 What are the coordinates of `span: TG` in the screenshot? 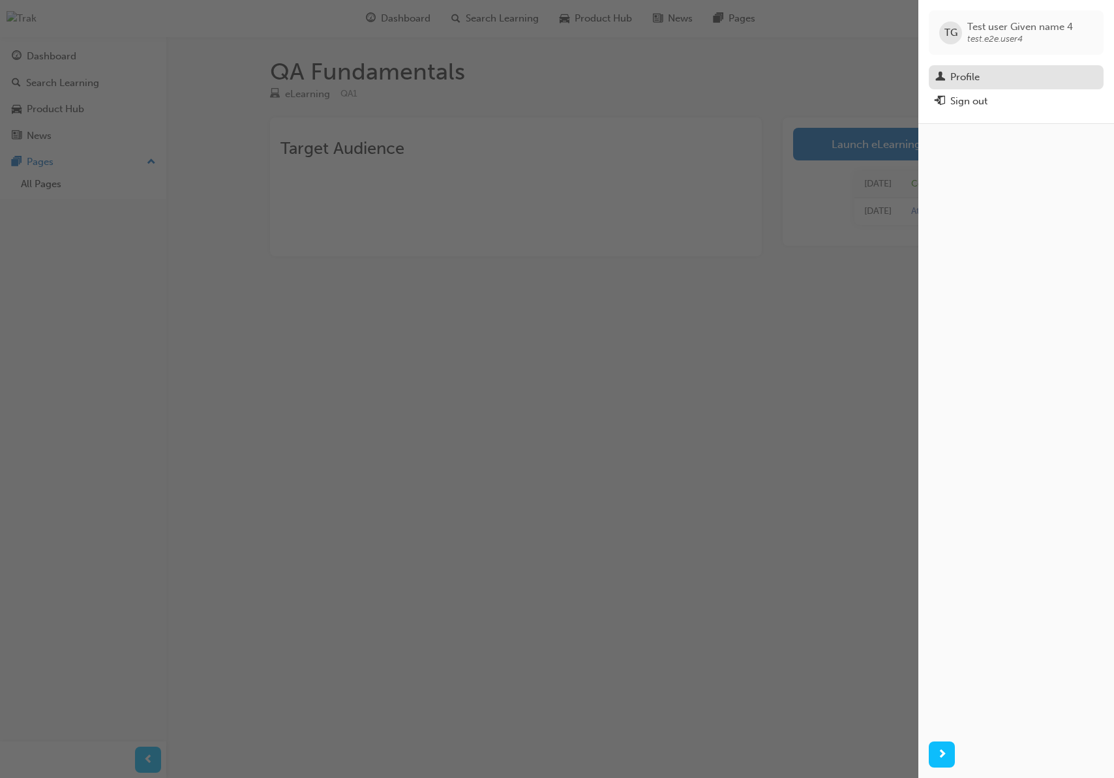 It's located at (951, 33).